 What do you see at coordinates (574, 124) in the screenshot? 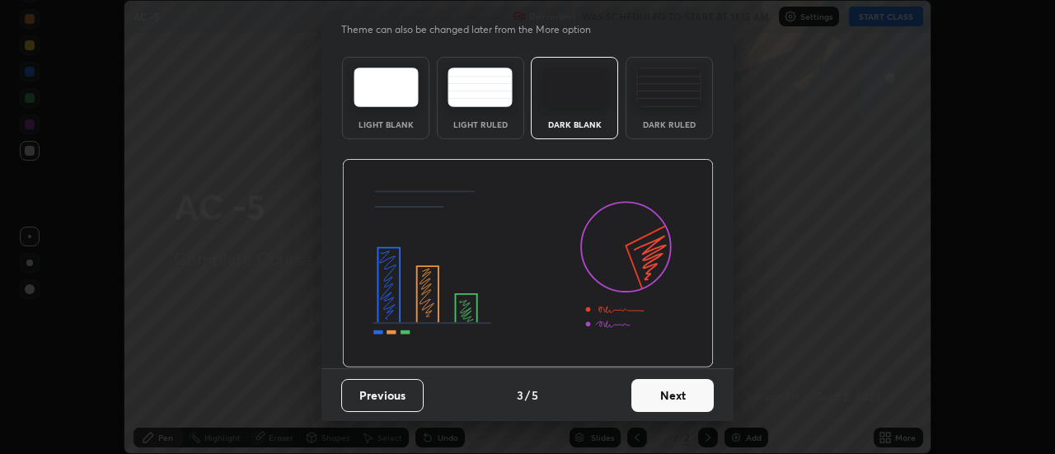
I see `div: Dark Blank` at bounding box center [574, 124].